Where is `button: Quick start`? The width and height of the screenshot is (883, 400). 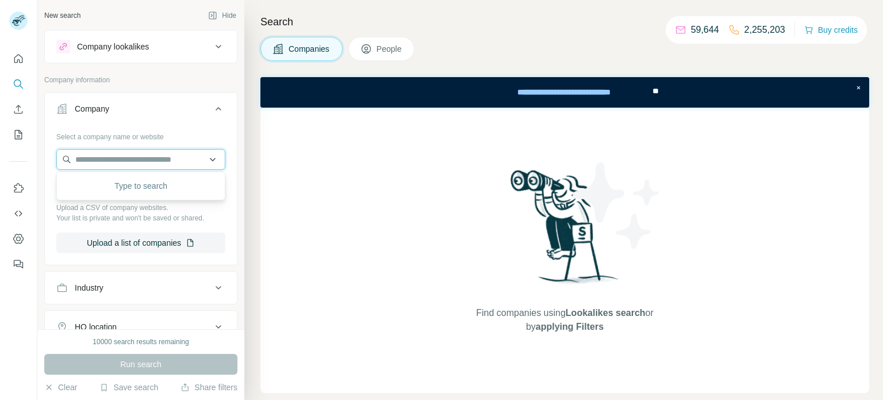 button: Quick start is located at coordinates (18, 59).